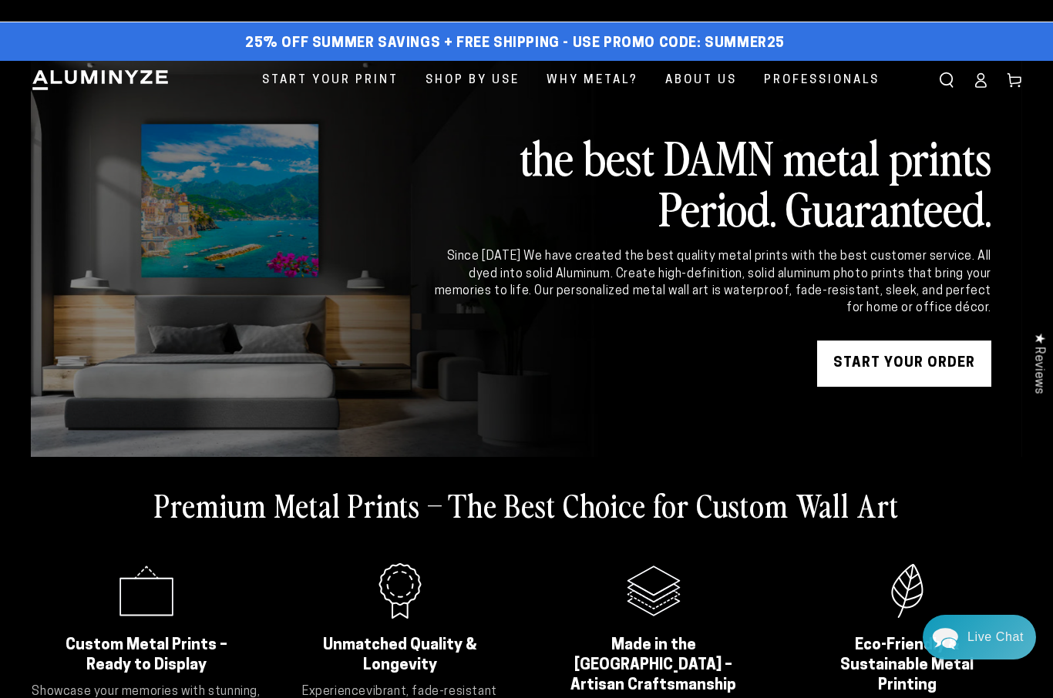 The width and height of the screenshot is (1053, 698). What do you see at coordinates (399, 656) in the screenshot?
I see `h2: Unmatched Quality & Longevity` at bounding box center [399, 656].